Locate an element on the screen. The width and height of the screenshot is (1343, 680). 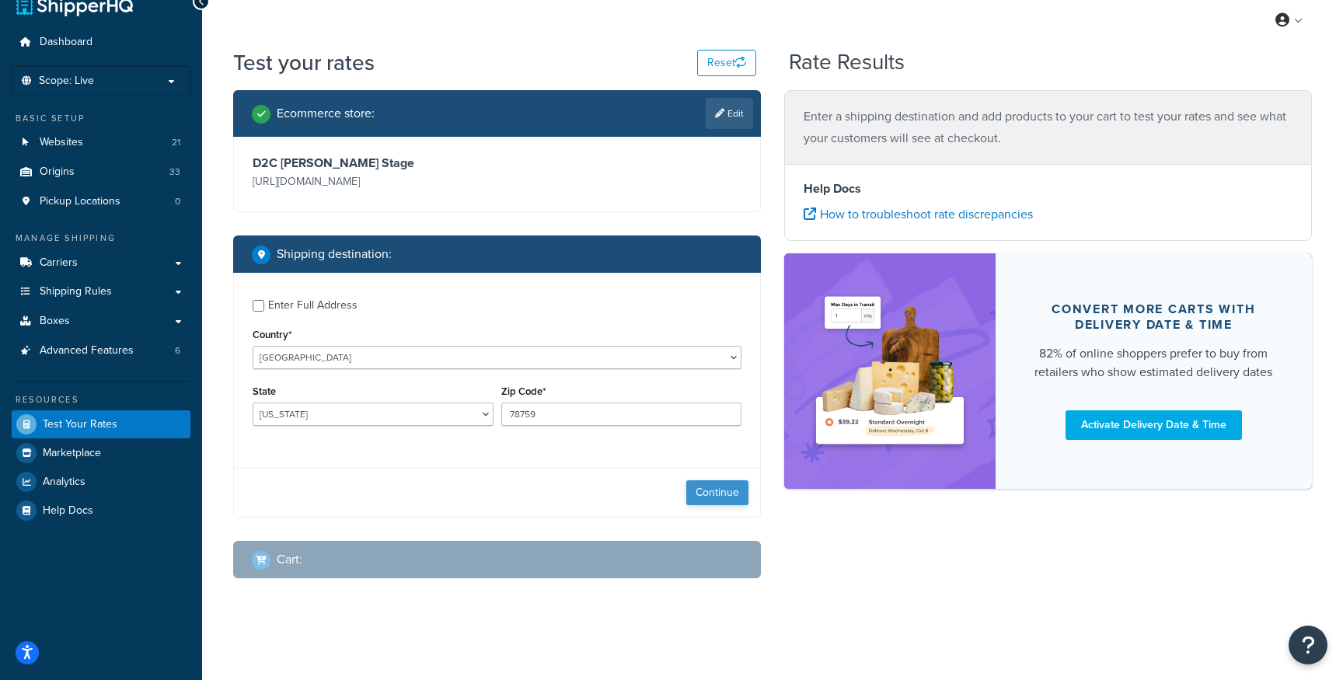
button: Reset is located at coordinates (727, 63).